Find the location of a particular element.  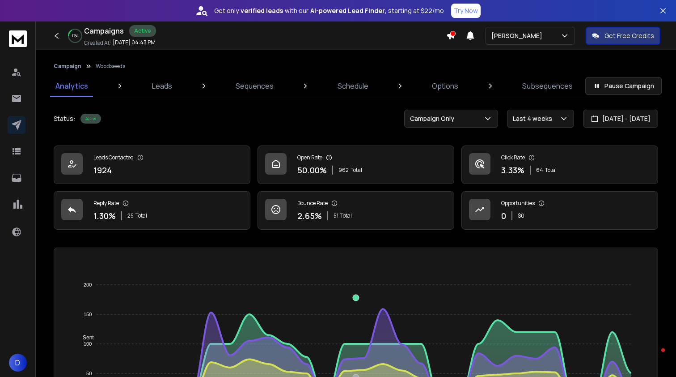

p: 3.33 % is located at coordinates (513, 170).